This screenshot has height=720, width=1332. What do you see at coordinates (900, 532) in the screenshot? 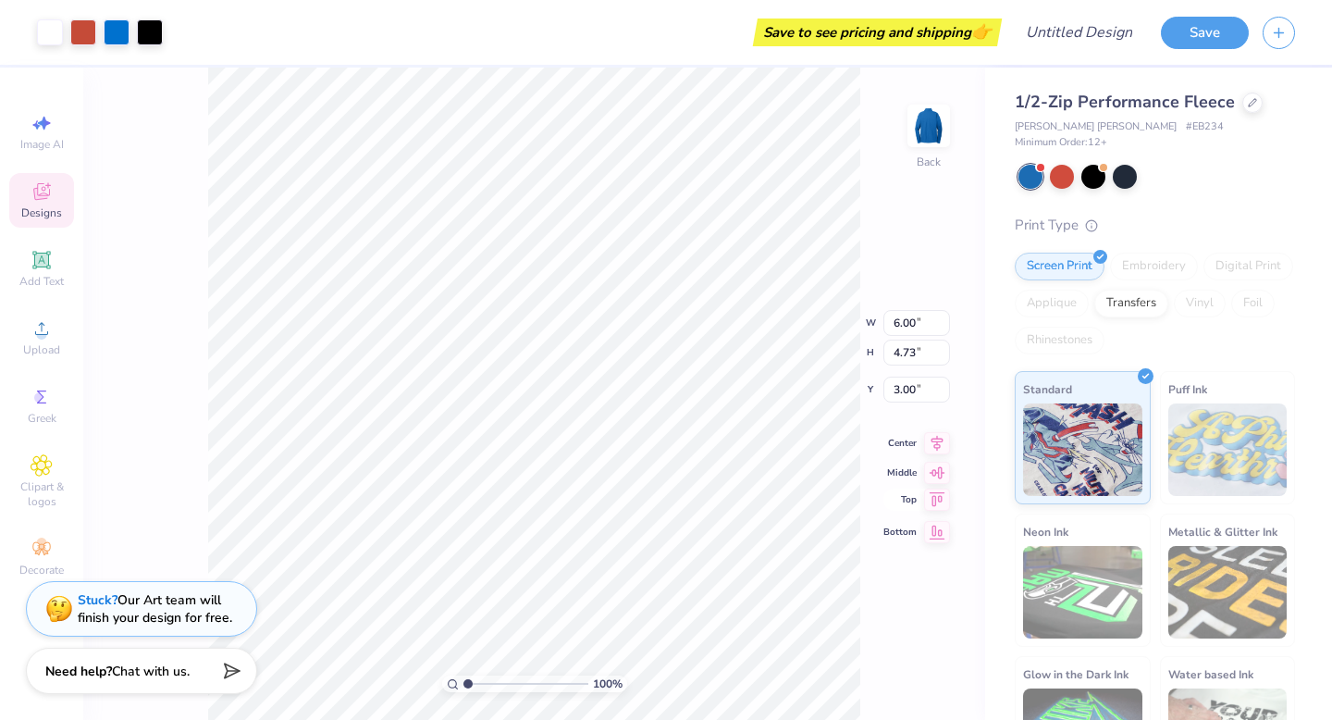
I see `span: Bottom` at bounding box center [900, 532].